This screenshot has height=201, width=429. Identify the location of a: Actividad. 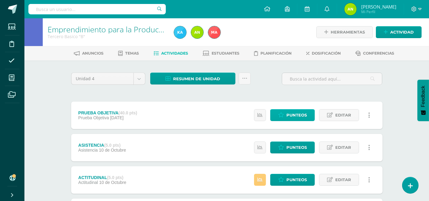
(398, 32).